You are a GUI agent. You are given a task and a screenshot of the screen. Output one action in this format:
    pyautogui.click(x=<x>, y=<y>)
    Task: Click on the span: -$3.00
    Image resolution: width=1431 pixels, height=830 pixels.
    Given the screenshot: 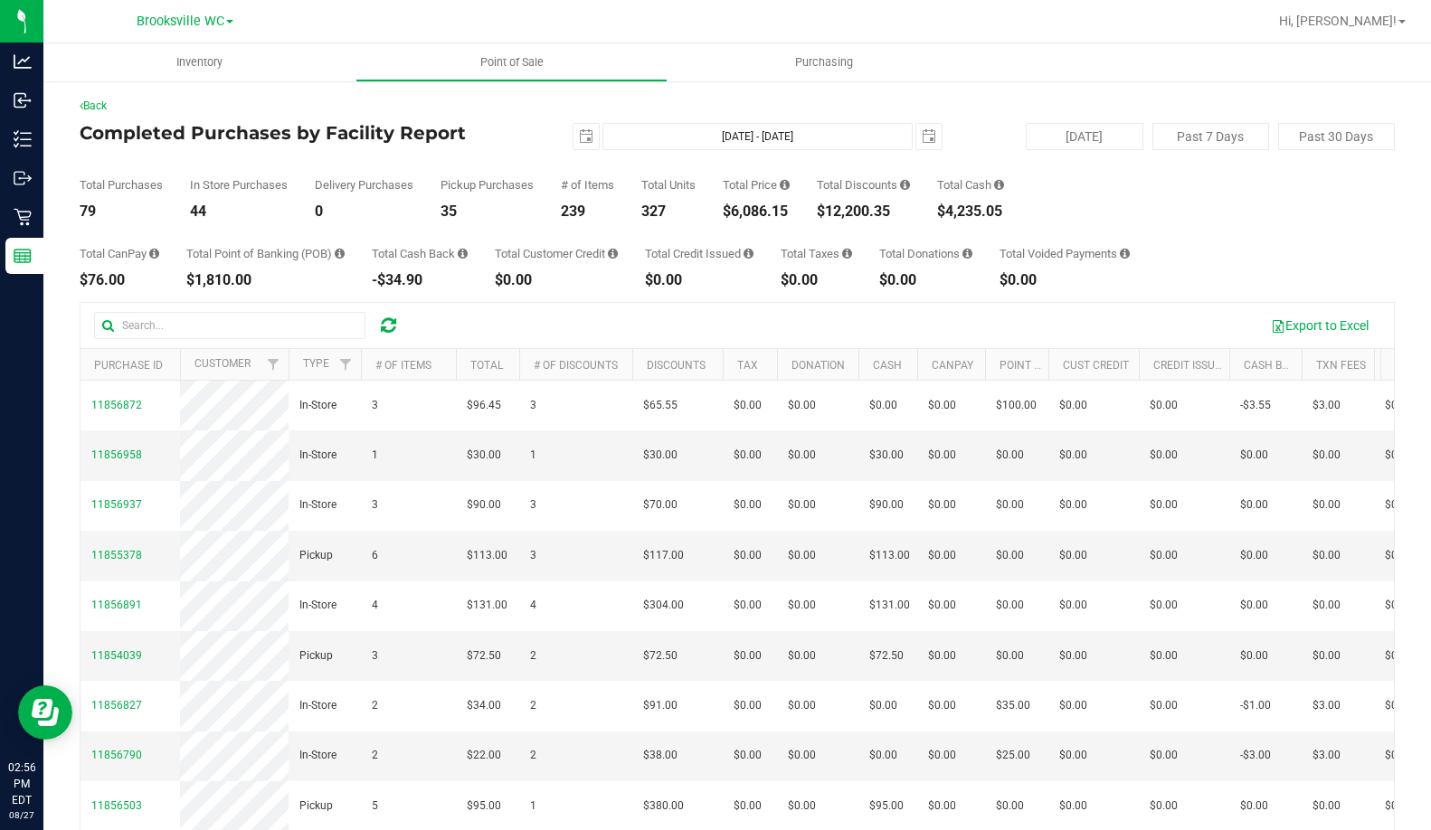 What is the action you would take?
    pyautogui.click(x=1256, y=755)
    